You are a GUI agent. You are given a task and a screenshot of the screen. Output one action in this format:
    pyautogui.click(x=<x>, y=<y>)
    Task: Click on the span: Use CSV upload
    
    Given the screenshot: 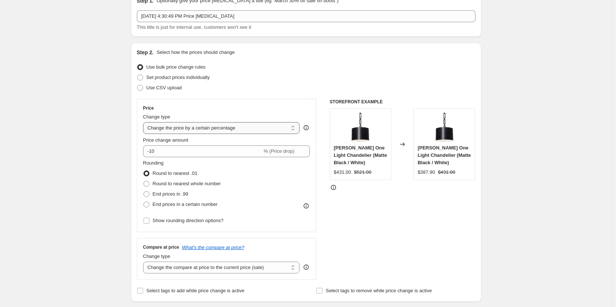 What is the action you would take?
    pyautogui.click(x=164, y=87)
    